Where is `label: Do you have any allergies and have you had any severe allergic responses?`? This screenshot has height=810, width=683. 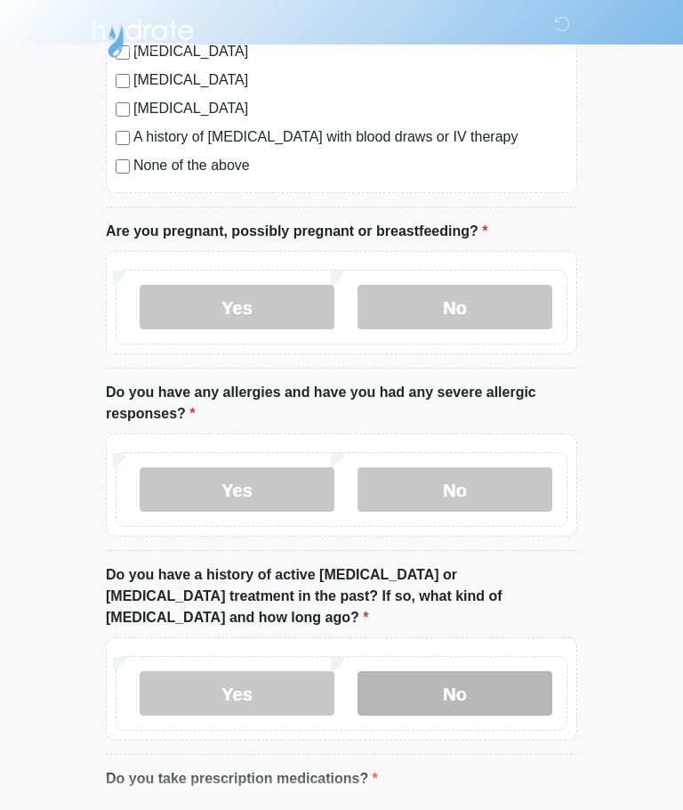 label: Do you have any allergies and have you had any severe allergic responses? is located at coordinates (342, 403).